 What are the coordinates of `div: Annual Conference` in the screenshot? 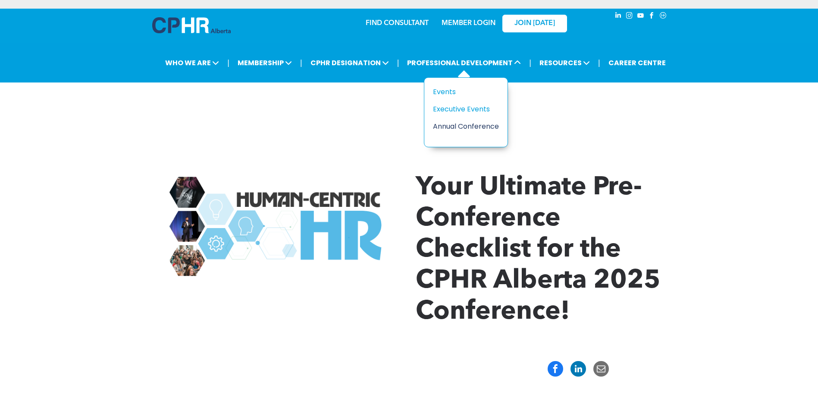 It's located at (463, 126).